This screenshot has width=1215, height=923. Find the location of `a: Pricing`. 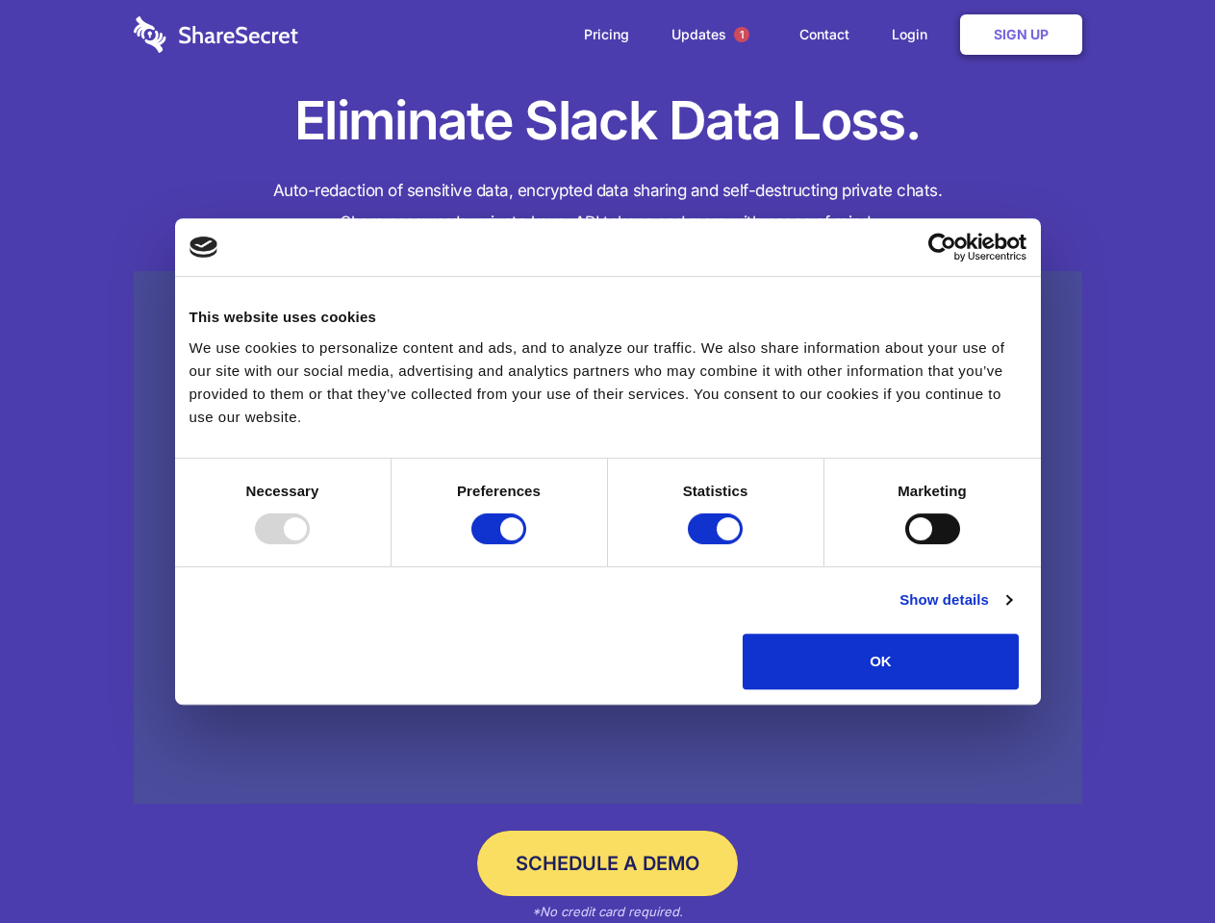

a: Pricing is located at coordinates (606, 35).